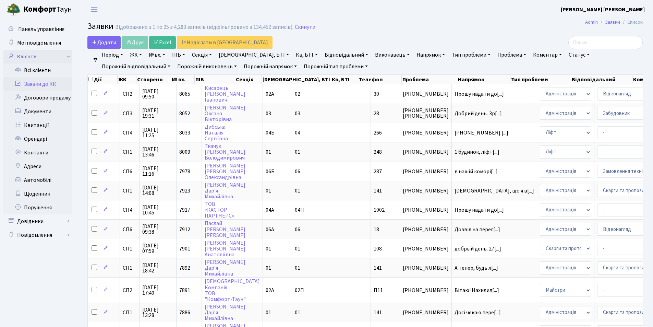  I want to click on a: Додати, so click(104, 42).